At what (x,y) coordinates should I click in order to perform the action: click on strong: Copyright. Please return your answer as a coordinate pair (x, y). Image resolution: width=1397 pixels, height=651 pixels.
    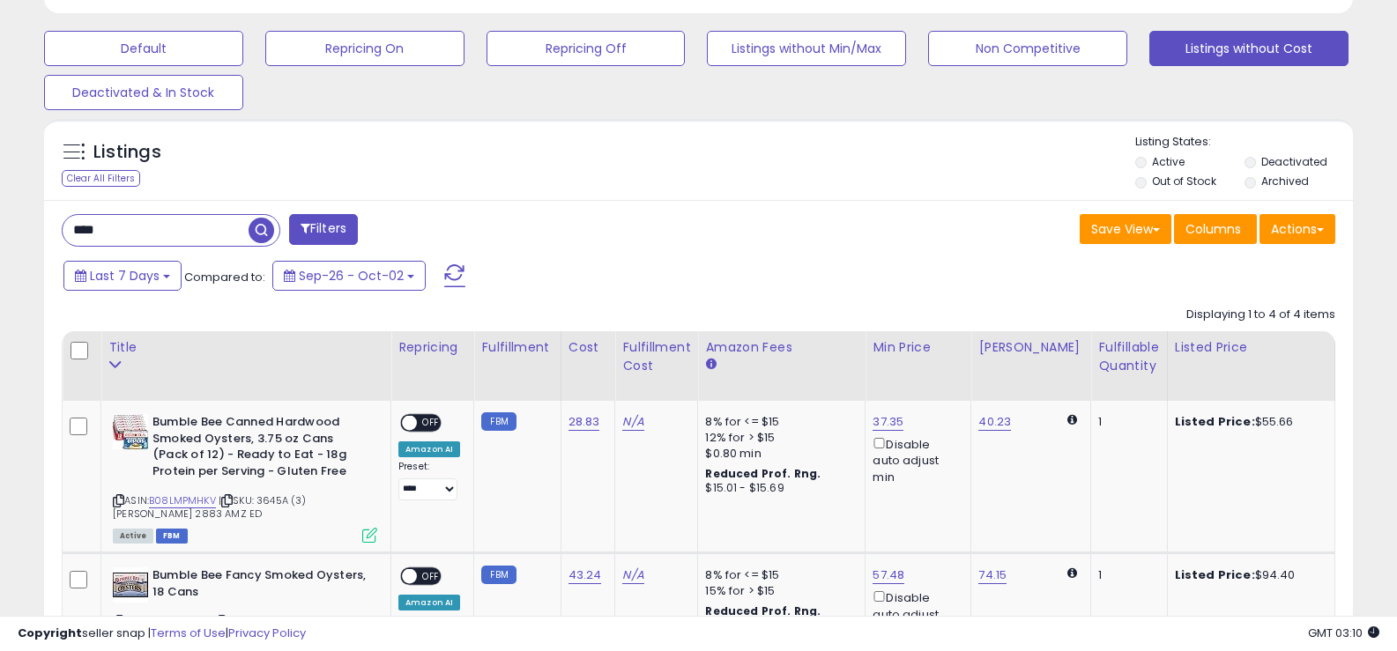
    Looking at the image, I should click on (49, 633).